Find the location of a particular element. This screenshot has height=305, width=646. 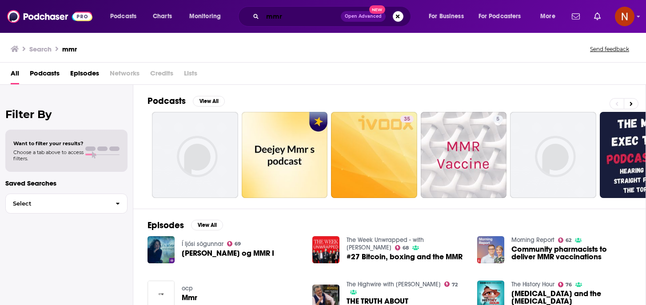

span: Episodes is located at coordinates (84, 75).